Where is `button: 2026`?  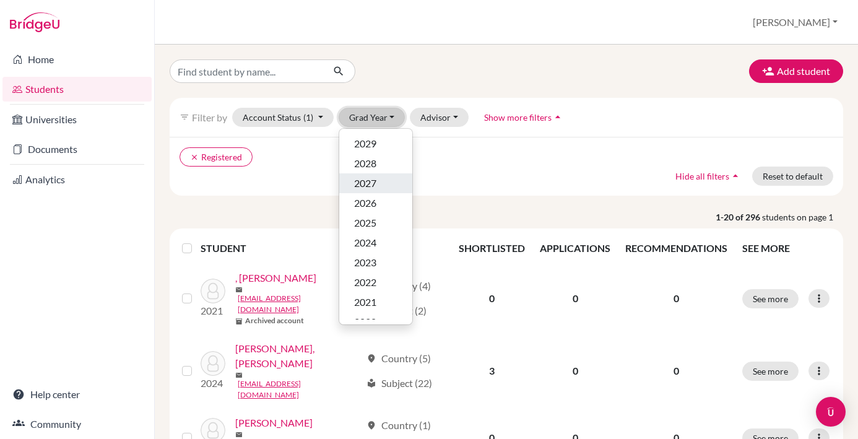 button: 2026 is located at coordinates (376, 203).